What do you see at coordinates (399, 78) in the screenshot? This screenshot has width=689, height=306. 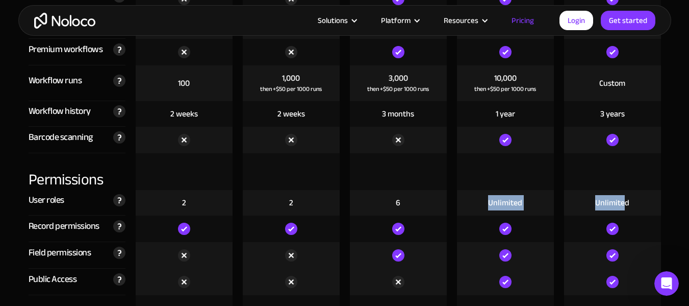 I see `div: 3,000` at bounding box center [399, 78].